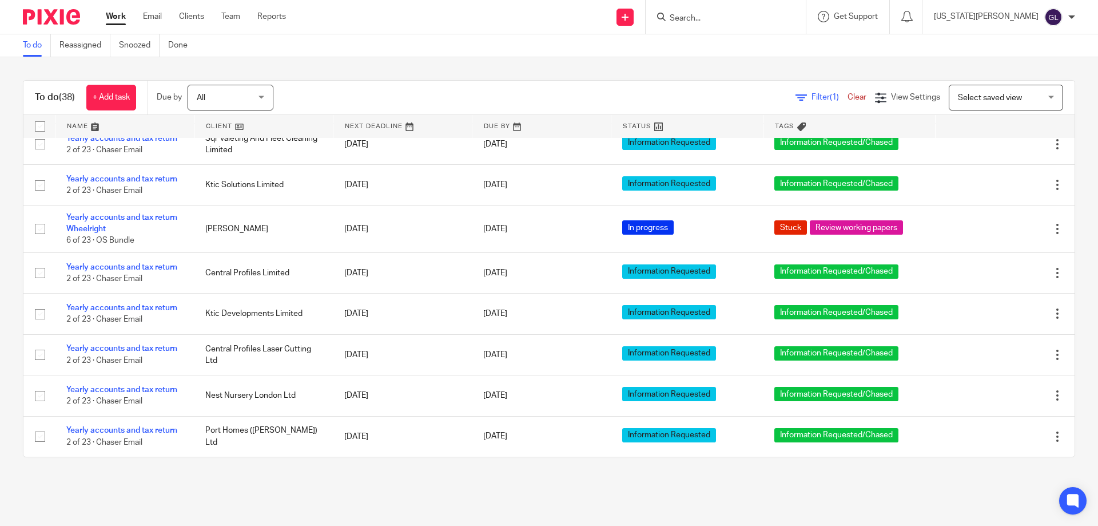  Describe the element at coordinates (785, 126) in the screenshot. I see `span: Tags` at that location.